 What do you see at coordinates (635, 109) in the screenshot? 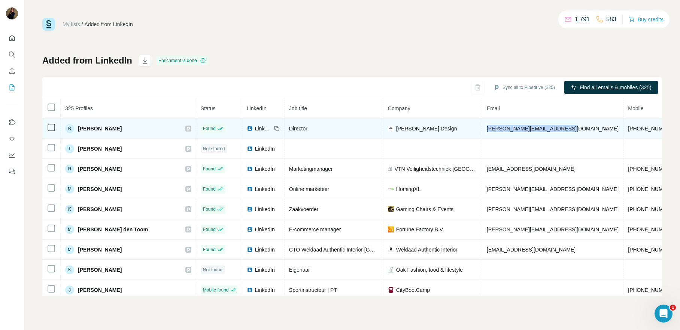
I see `span: Mobile` at bounding box center [635, 109].